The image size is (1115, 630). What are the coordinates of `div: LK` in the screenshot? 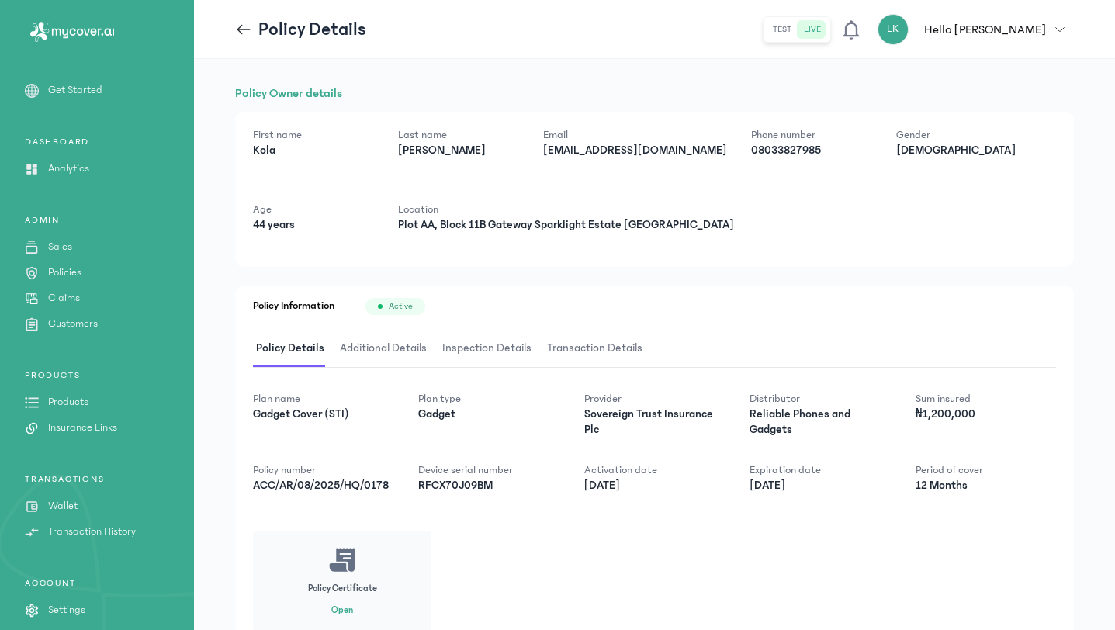 It's located at (893, 29).